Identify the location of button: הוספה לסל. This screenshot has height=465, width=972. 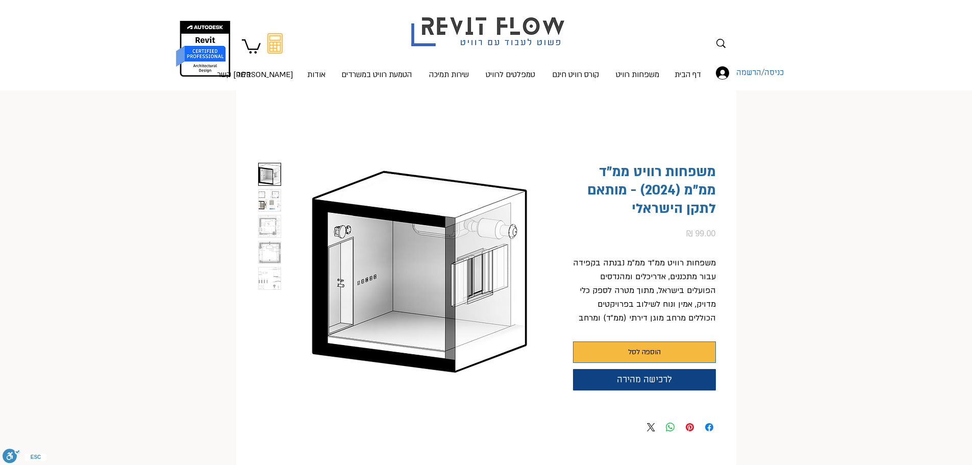
(644, 352).